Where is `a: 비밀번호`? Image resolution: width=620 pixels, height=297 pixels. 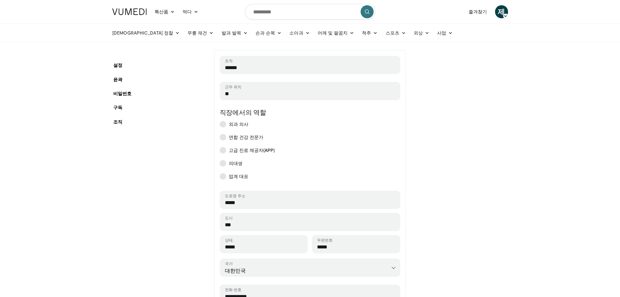
a: 비밀번호 is located at coordinates (159, 93).